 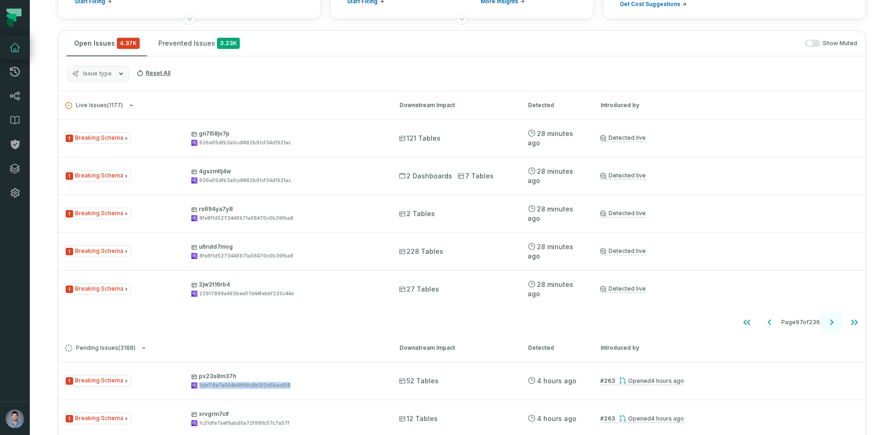 I want to click on button: Issue type, so click(x=98, y=74).